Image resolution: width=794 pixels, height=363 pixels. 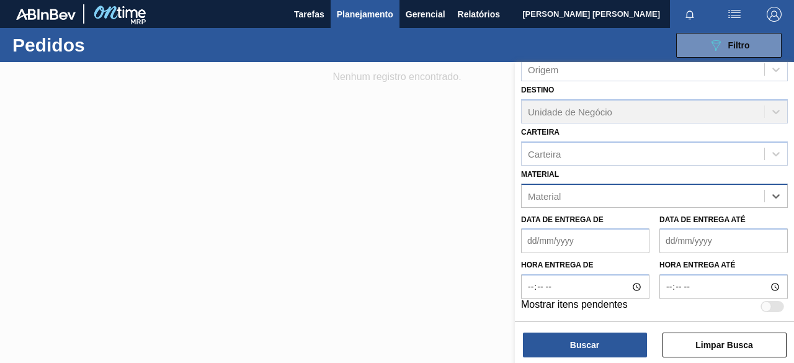 What do you see at coordinates (585, 265) in the screenshot?
I see `label: Hora entrega de` at bounding box center [585, 265].